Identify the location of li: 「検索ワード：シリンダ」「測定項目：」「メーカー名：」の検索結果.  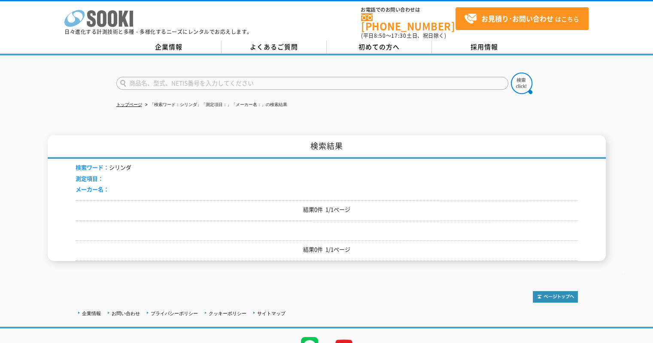
(215, 105).